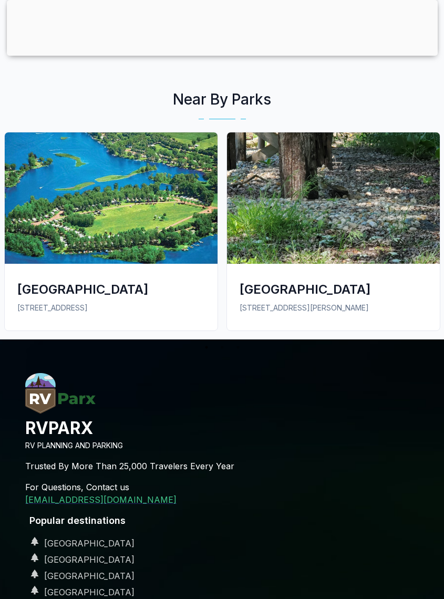 This screenshot has width=444, height=599. Describe the element at coordinates (60, 393) in the screenshot. I see `img: RVParx.com` at that location.